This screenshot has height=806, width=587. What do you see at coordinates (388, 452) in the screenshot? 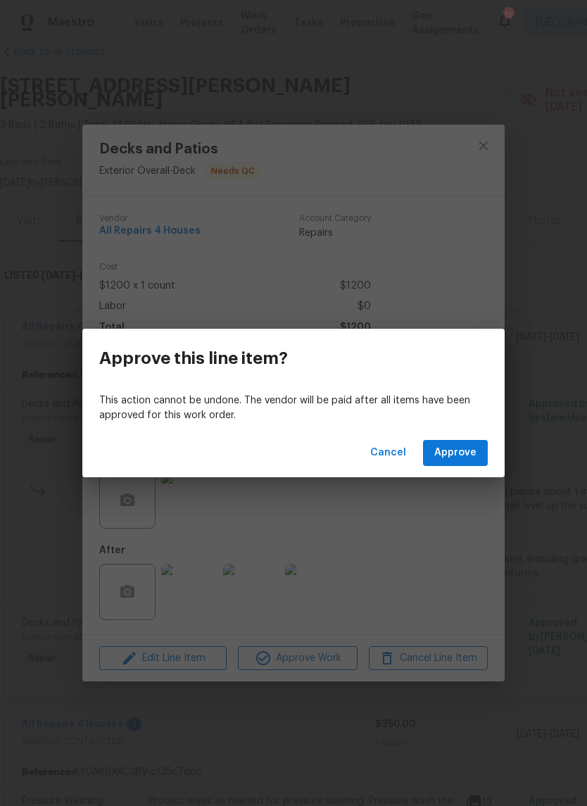
I see `span: Cancel` at bounding box center [388, 452].